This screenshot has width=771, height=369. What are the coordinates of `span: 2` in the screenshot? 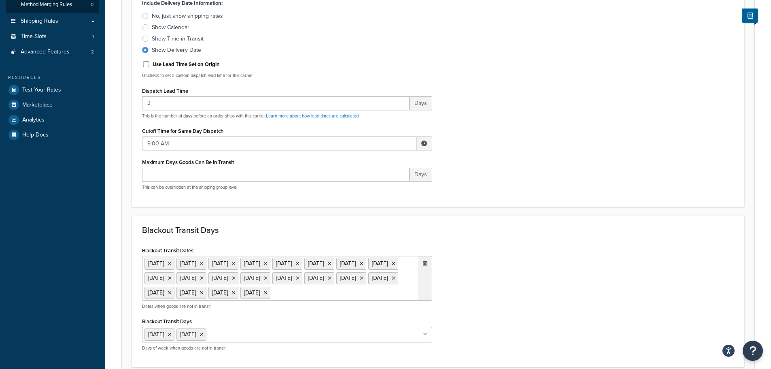 It's located at (92, 52).